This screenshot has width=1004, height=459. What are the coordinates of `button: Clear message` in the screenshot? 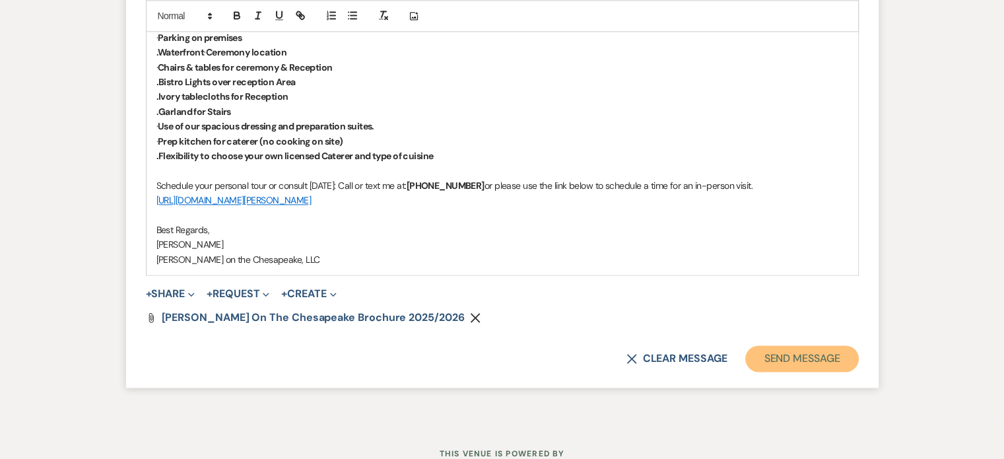 It's located at (677, 359).